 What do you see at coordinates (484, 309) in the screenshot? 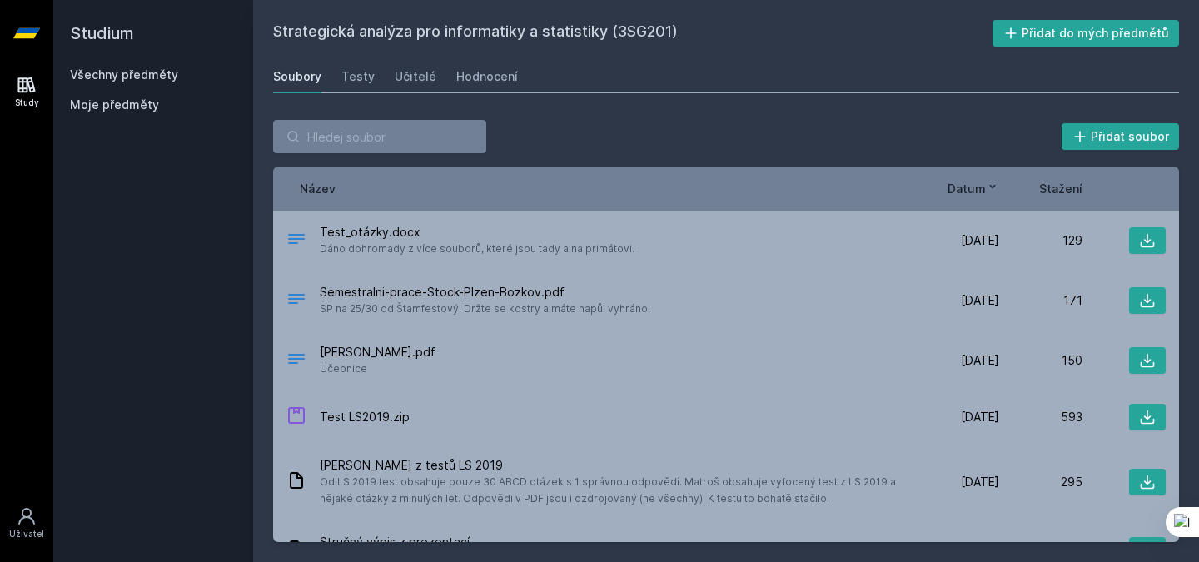
I see `span: SP na 25/30 od Štamfestový! Držte se kostry a máte napůl vyhráno.` at bounding box center [484, 309].